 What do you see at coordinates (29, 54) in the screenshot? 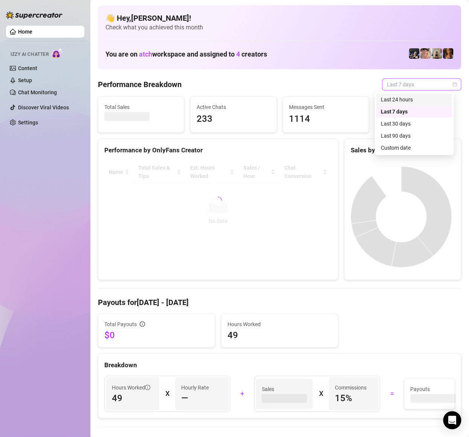
I see `span: Izzy AI Chatter` at bounding box center [29, 54].